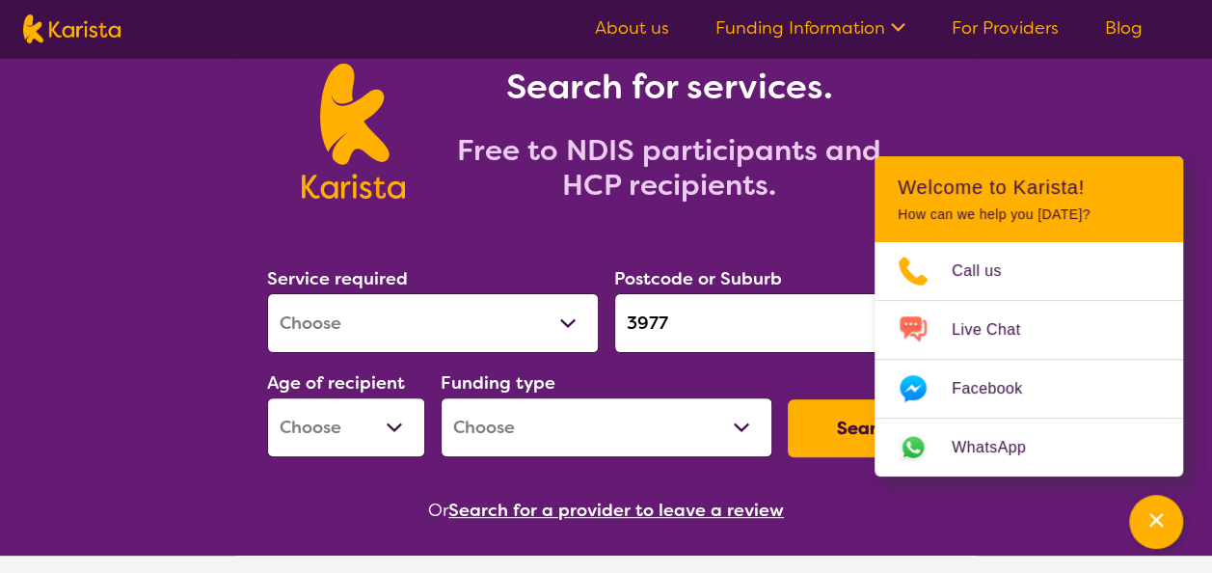 This screenshot has width=1212, height=573. I want to click on span: WhatsApp, so click(1000, 447).